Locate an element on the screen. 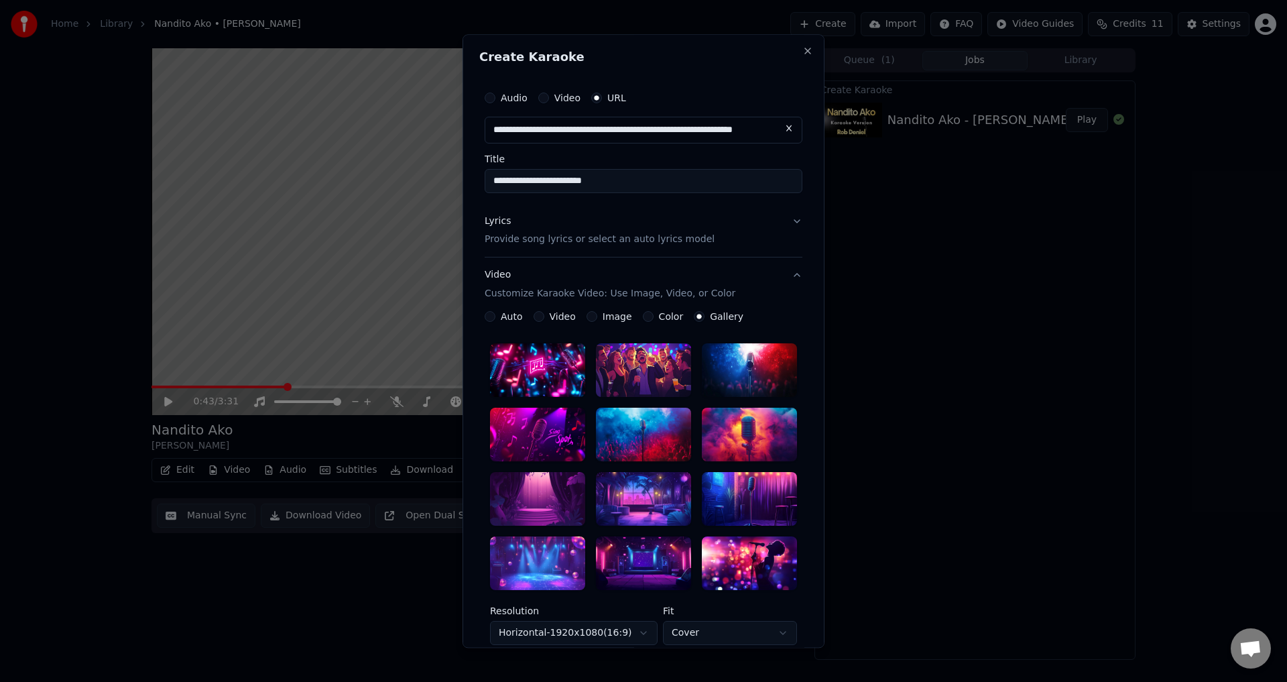  p: Customize Karaoke Video: Use Image, Video, or Color is located at coordinates (610, 294).